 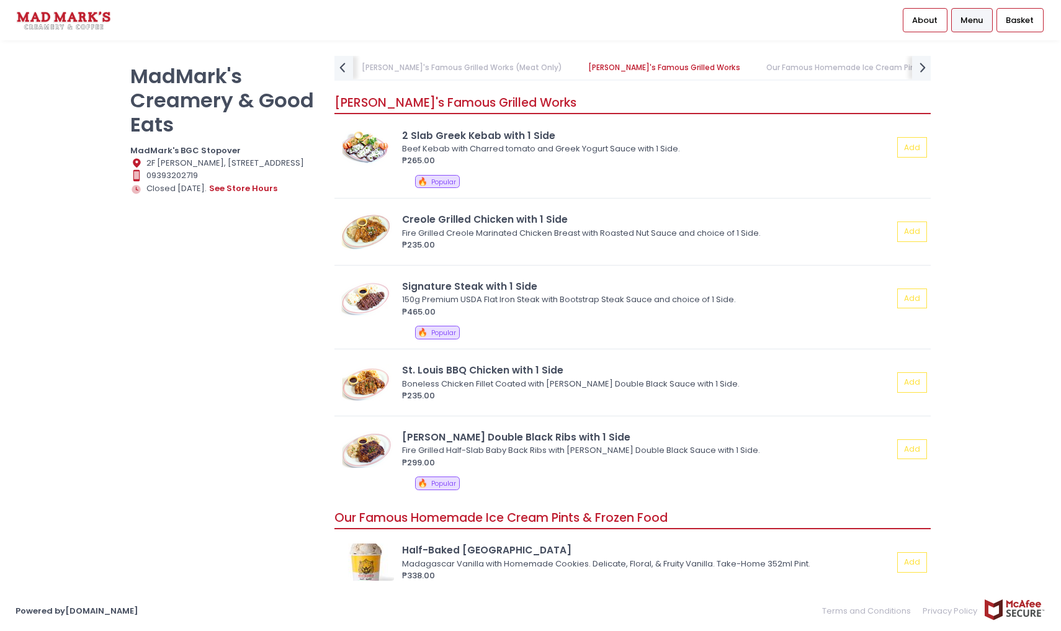 What do you see at coordinates (645, 149) in the screenshot?
I see `div: Beef Kebab with Charred tomato and Greek Yogurt Sauce with 1 Side.` at bounding box center [645, 149].